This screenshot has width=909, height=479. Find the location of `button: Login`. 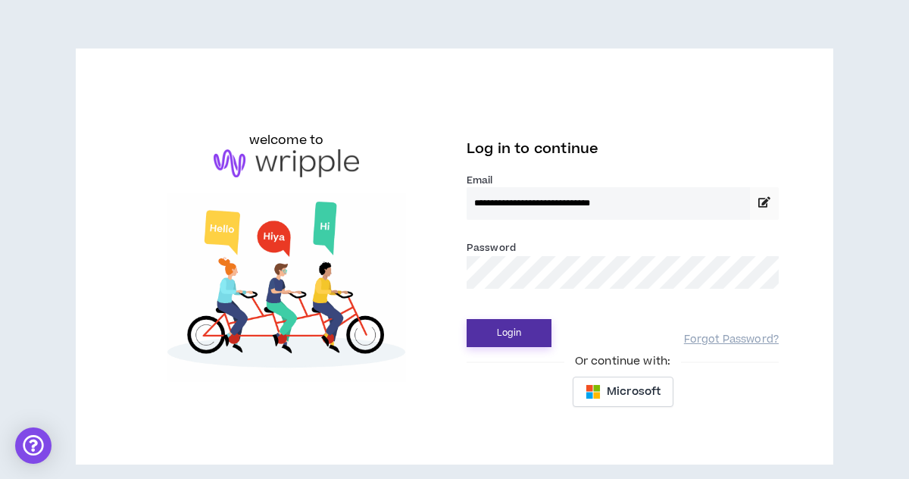

button: Login is located at coordinates (509, 332).